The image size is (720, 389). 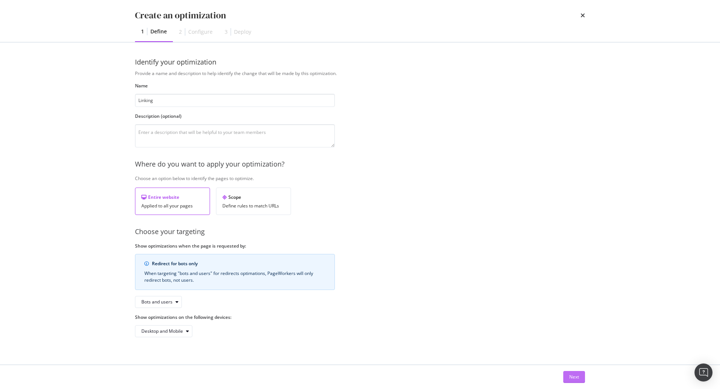 I want to click on div: Provide a name and description to help identify the change that will be made by this optimization., so click(x=360, y=73).